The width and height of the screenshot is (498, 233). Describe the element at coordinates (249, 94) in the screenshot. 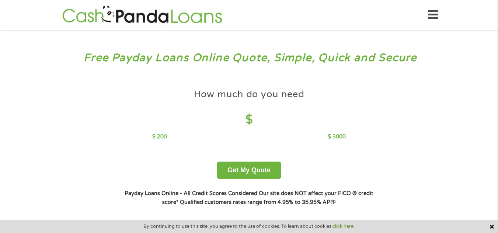

I see `h4: How much do you need` at that location.